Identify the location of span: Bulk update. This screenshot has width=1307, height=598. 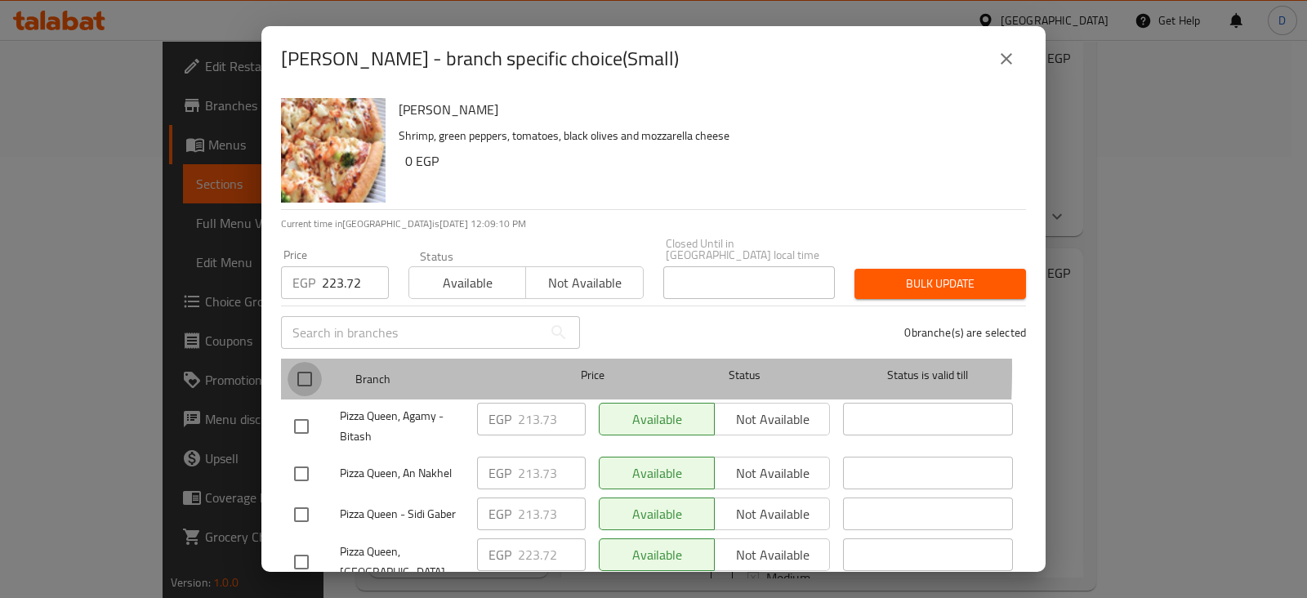
(940, 284).